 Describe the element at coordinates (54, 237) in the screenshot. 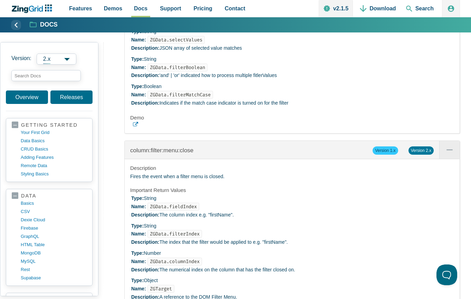

I see `a: GraphQL` at that location.